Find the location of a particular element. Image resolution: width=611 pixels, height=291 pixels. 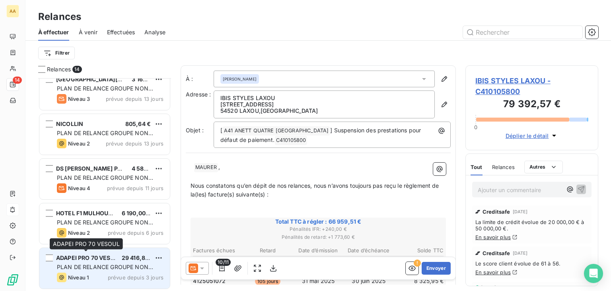

span: prévue depuis 11 jours is located at coordinates (135, 188).